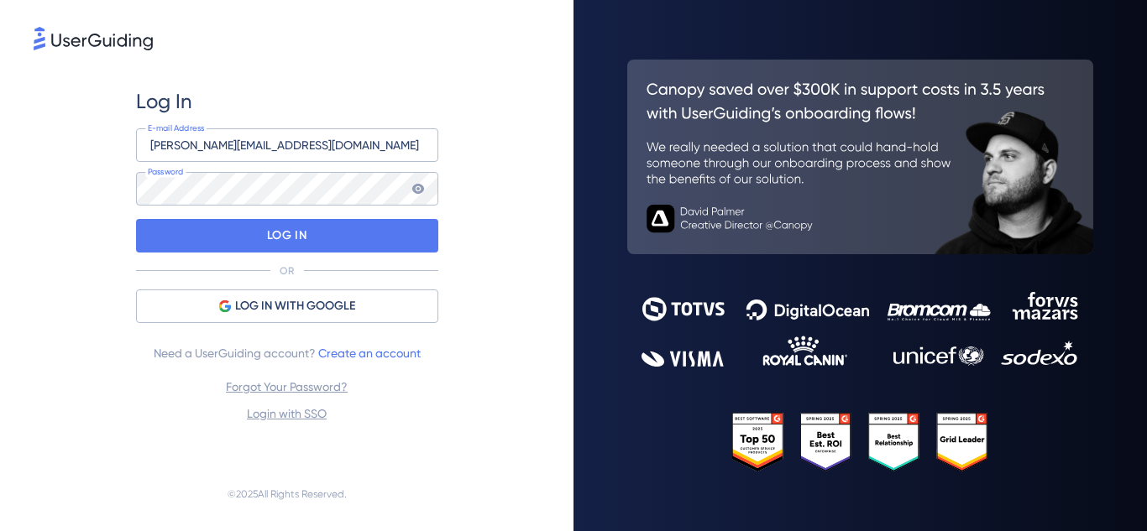 The height and width of the screenshot is (531, 1147). Describe the element at coordinates (295, 306) in the screenshot. I see `span: LOG IN WITH GOOGLE` at that location.